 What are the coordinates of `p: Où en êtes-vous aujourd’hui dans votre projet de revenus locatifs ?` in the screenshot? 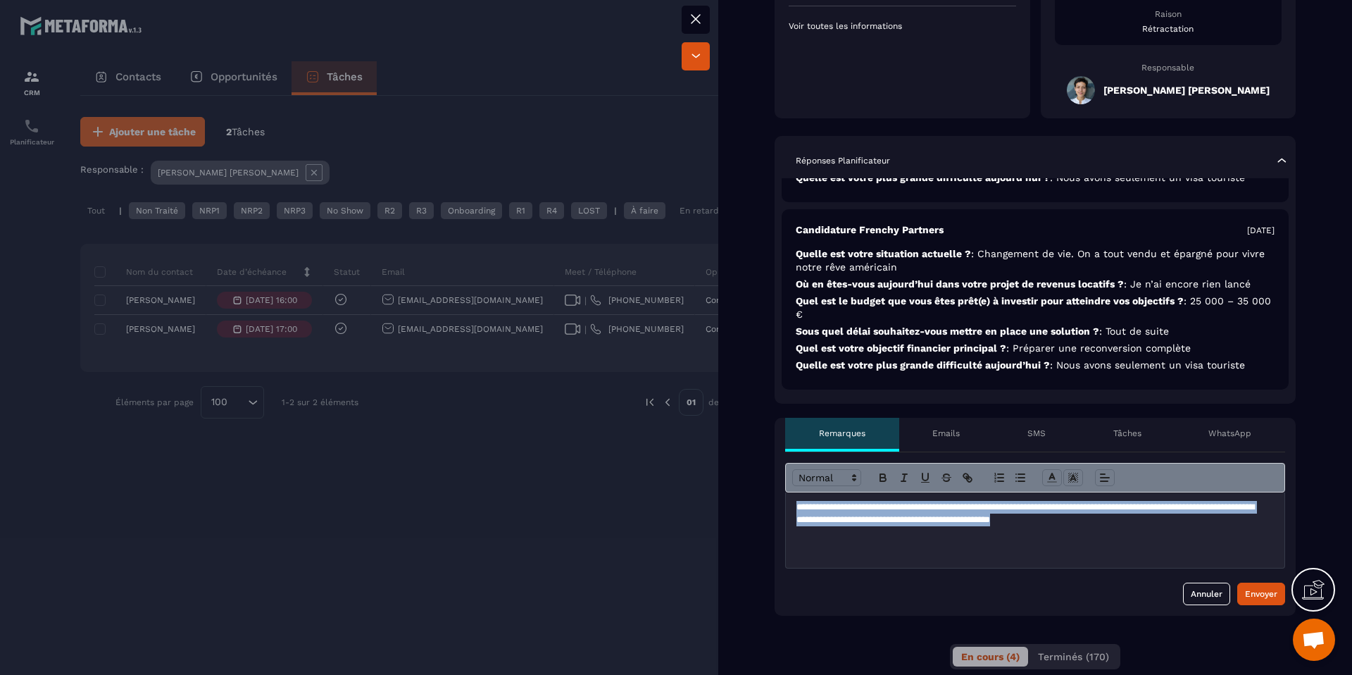 It's located at (1035, 284).